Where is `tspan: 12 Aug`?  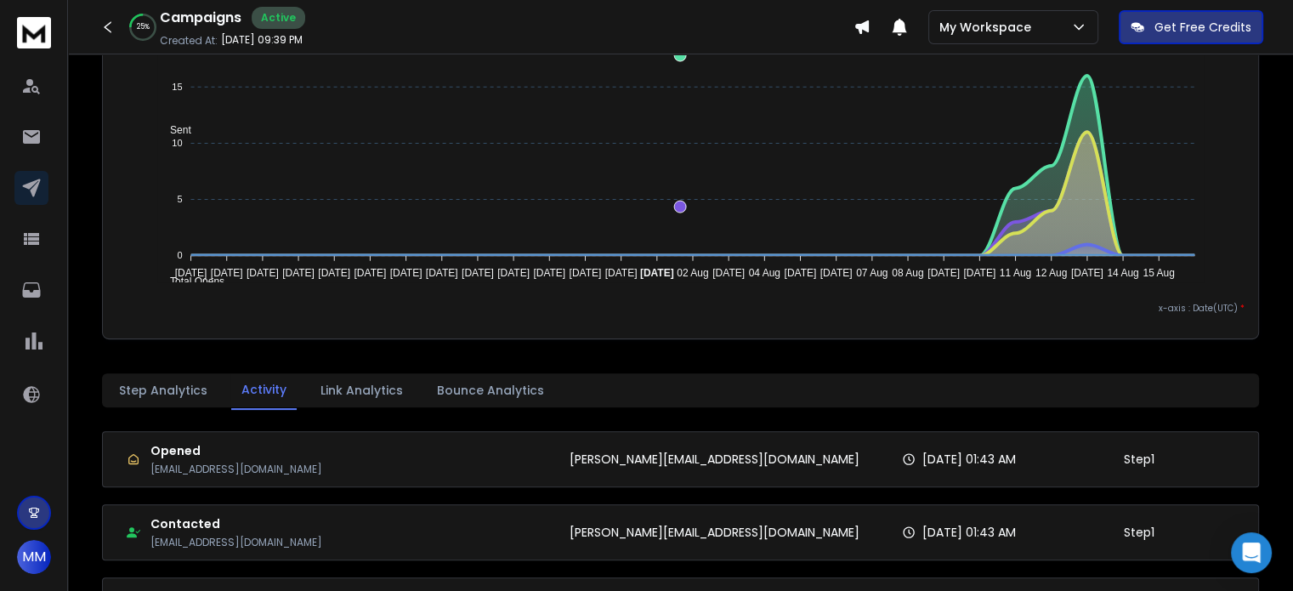 tspan: 12 Aug is located at coordinates (1051, 273).